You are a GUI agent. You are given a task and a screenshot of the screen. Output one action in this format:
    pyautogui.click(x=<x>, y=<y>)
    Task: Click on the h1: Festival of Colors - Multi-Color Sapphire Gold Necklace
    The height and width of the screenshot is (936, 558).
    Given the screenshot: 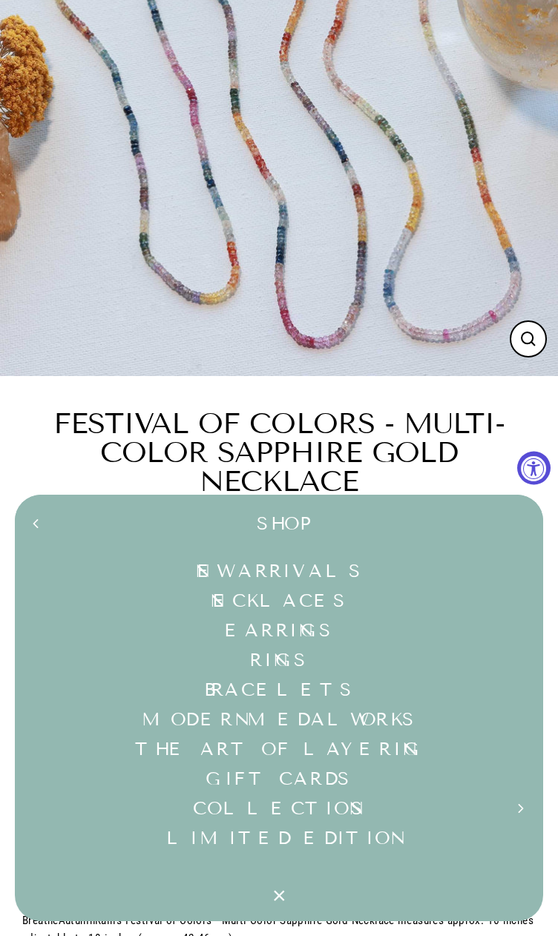 What is the action you would take?
    pyautogui.click(x=279, y=453)
    